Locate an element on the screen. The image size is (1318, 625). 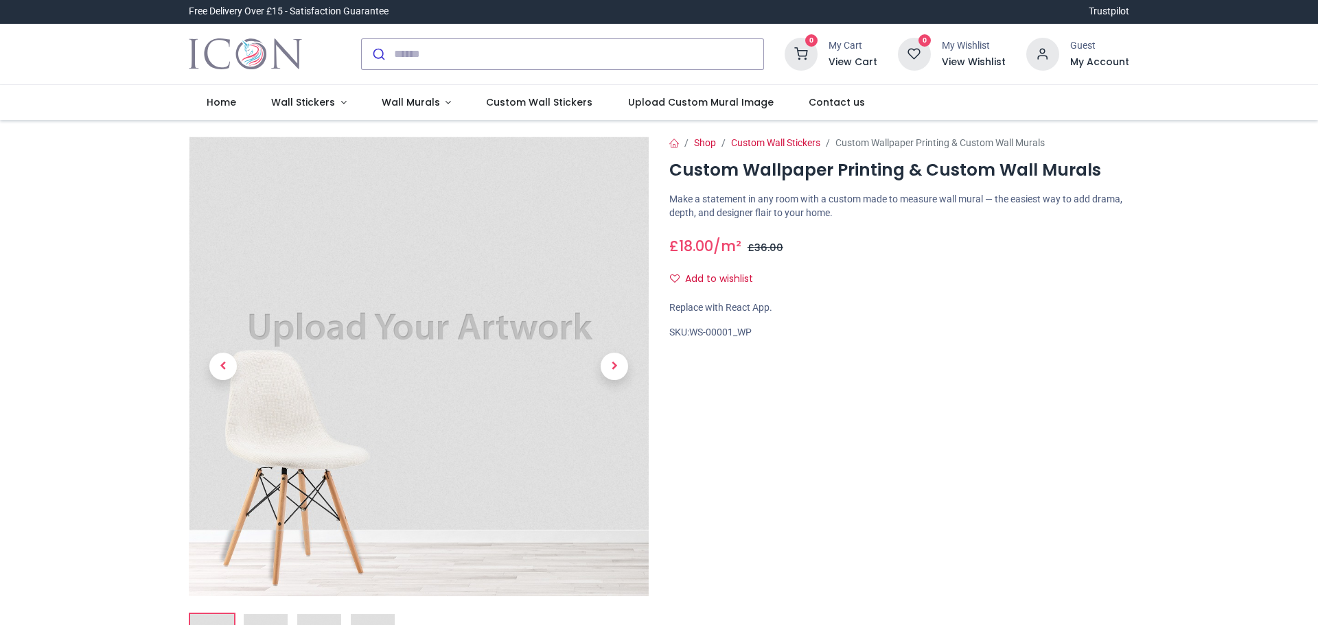
span: Upload Custom Mural Image is located at coordinates (701, 102).